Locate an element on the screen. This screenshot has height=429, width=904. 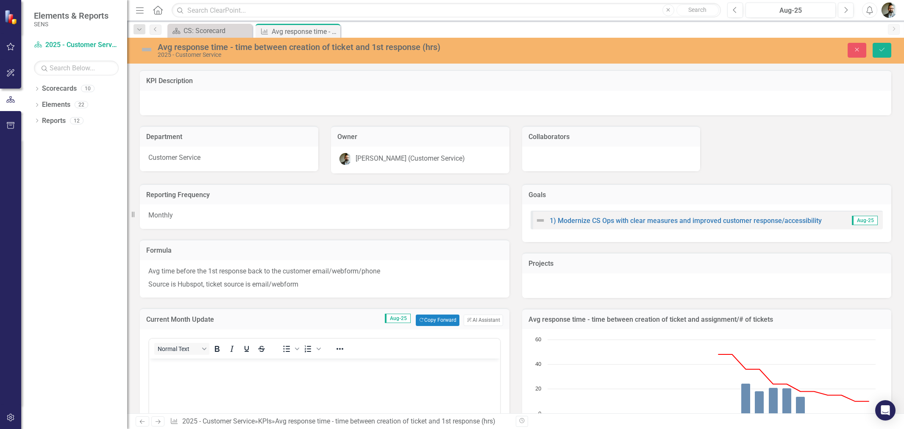
div: Bullet list is located at coordinates (290, 349).